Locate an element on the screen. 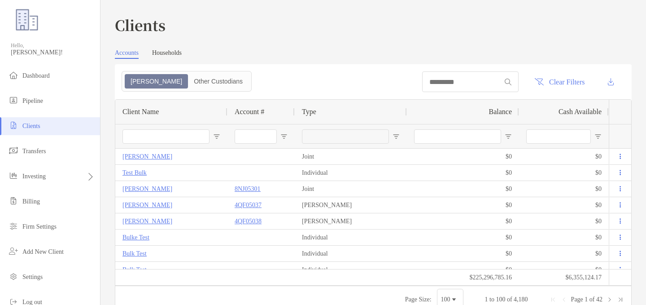 The image size is (646, 305). p: Test Bulk is located at coordinates (135, 172).